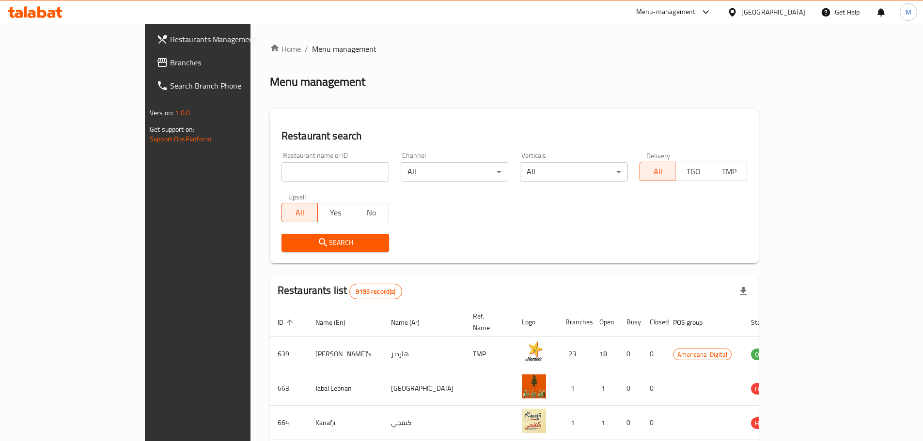  I want to click on span: 9195 record(s), so click(375, 292).